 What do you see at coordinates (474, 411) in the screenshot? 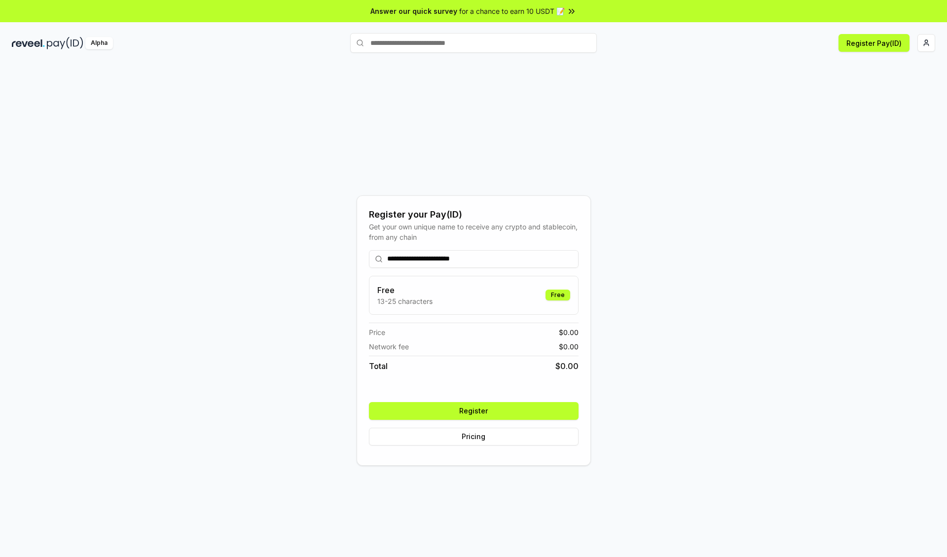
I see `button: Register` at bounding box center [474, 411].